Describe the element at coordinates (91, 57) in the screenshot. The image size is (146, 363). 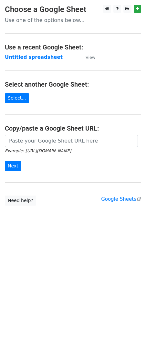
I see `small: View` at that location.